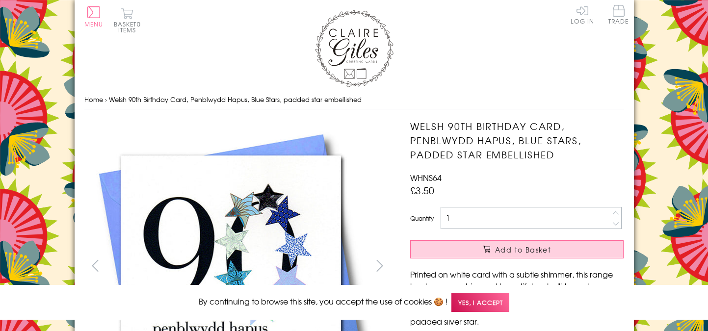  What do you see at coordinates (523, 250) in the screenshot?
I see `span: Add to Basket` at bounding box center [523, 250].